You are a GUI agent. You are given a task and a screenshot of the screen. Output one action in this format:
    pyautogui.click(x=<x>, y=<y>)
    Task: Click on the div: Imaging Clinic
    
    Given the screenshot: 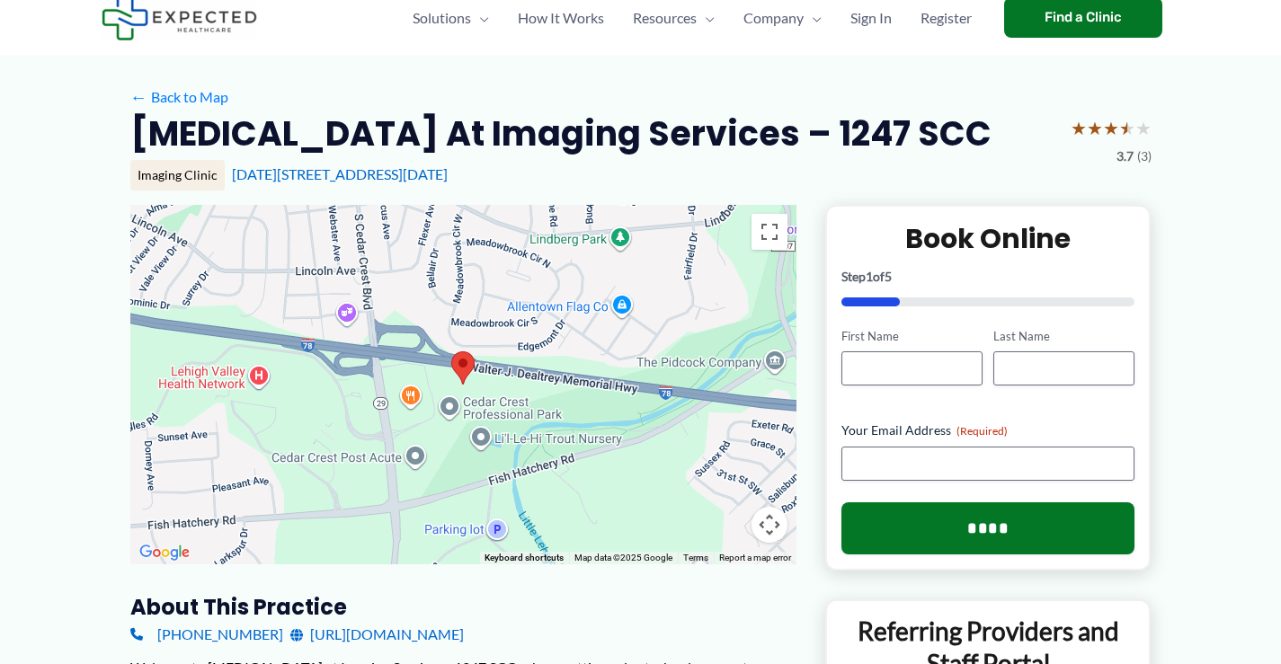 What is the action you would take?
    pyautogui.click(x=177, y=175)
    